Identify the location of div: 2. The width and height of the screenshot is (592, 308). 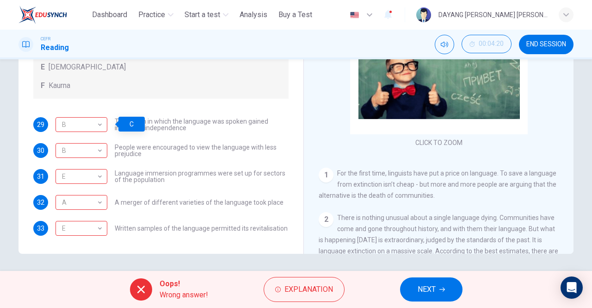
(326, 219).